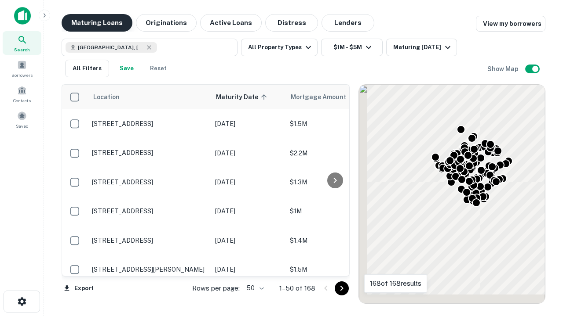 The image size is (563, 316). What do you see at coordinates (248, 97) in the screenshot?
I see `th: Maturity Date` at bounding box center [248, 97].